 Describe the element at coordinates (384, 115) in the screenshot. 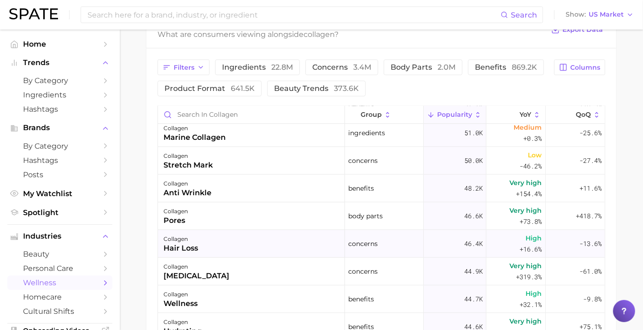

I see `button: group` at that location.